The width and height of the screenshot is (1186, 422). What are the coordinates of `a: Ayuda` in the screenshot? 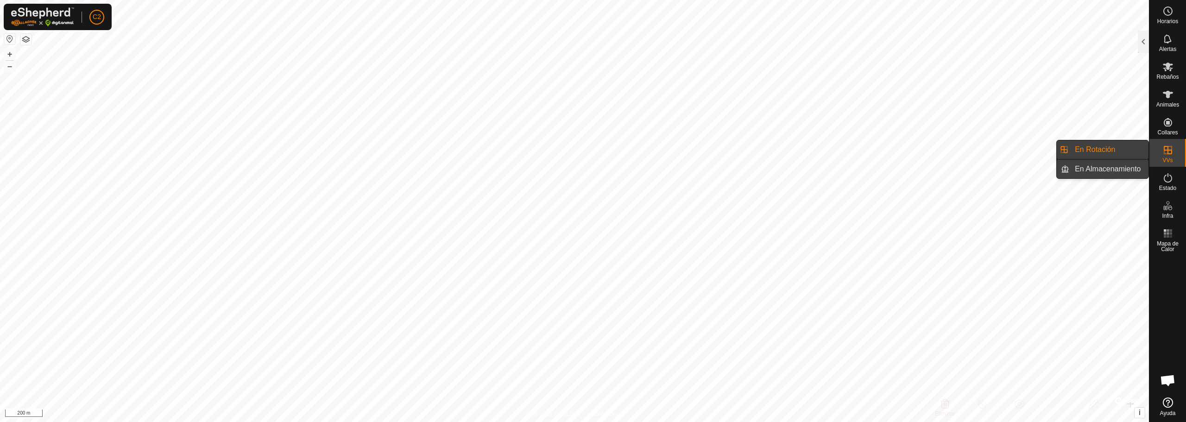 It's located at (1168, 407).